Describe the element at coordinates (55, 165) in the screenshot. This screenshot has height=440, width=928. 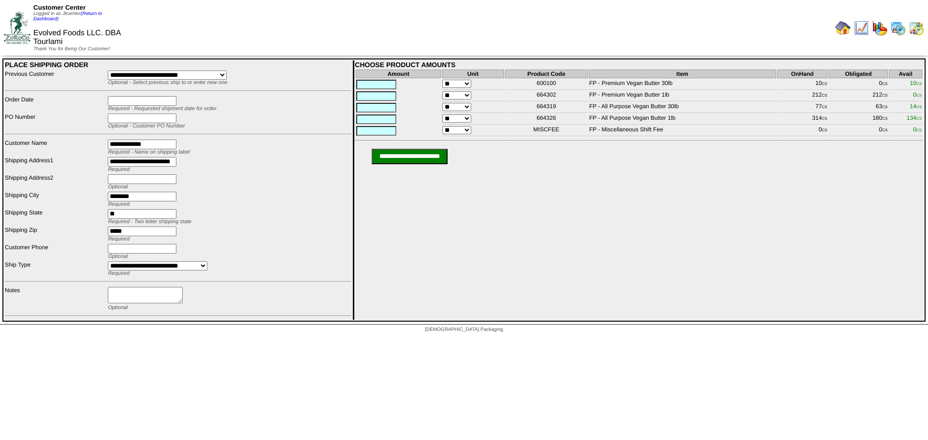
I see `td: Shipping Address1` at that location.